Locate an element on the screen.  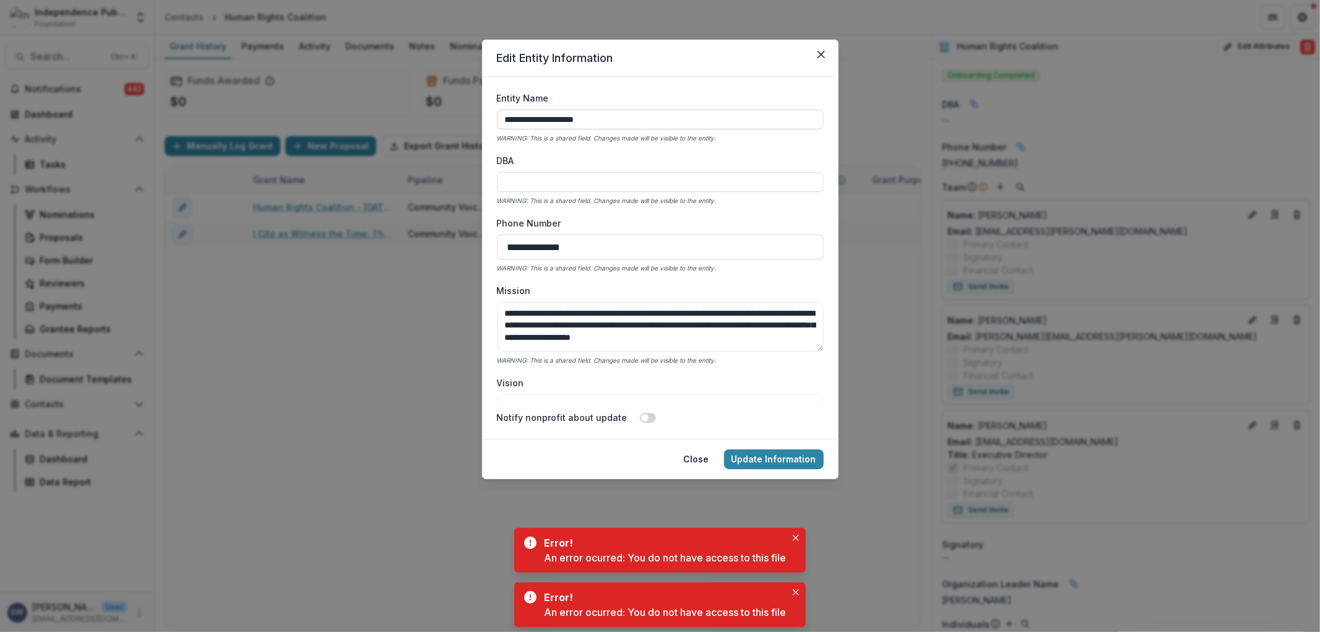
label: DBA is located at coordinates (657, 160).